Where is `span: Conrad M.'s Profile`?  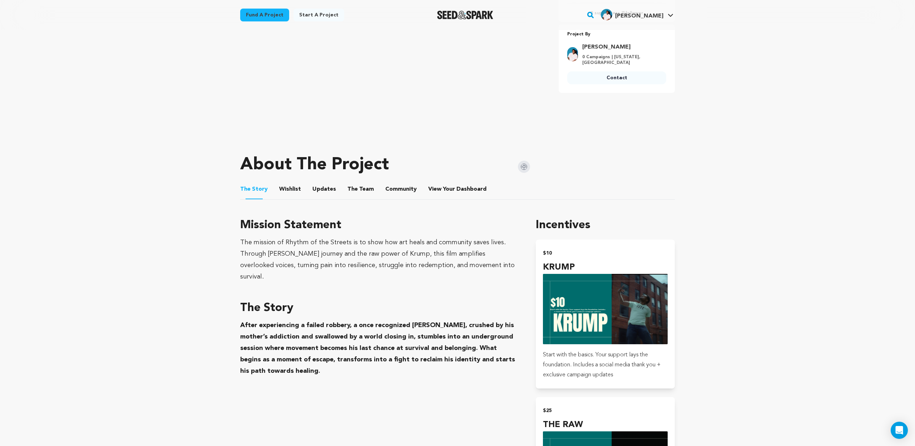 span: Conrad M.'s Profile is located at coordinates (637, 15).